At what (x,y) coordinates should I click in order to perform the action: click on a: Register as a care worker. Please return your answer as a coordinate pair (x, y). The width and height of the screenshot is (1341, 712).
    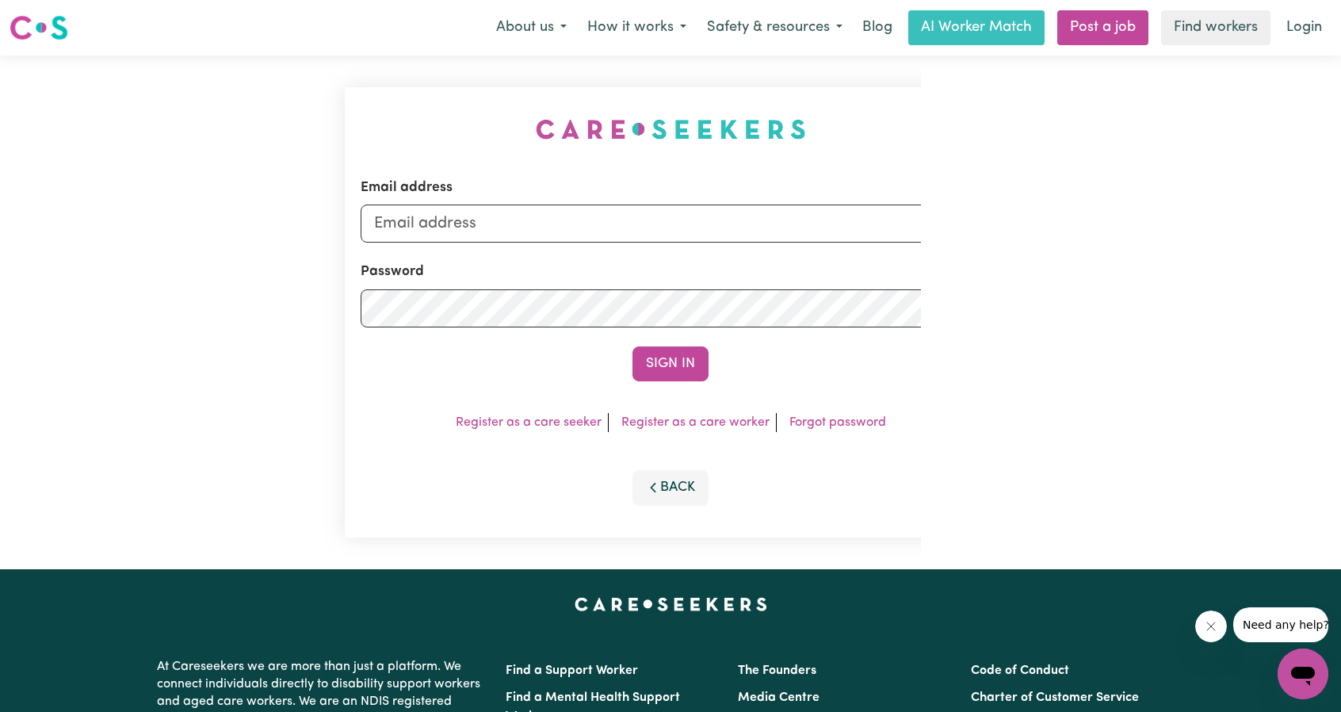
    Looking at the image, I should click on (695, 422).